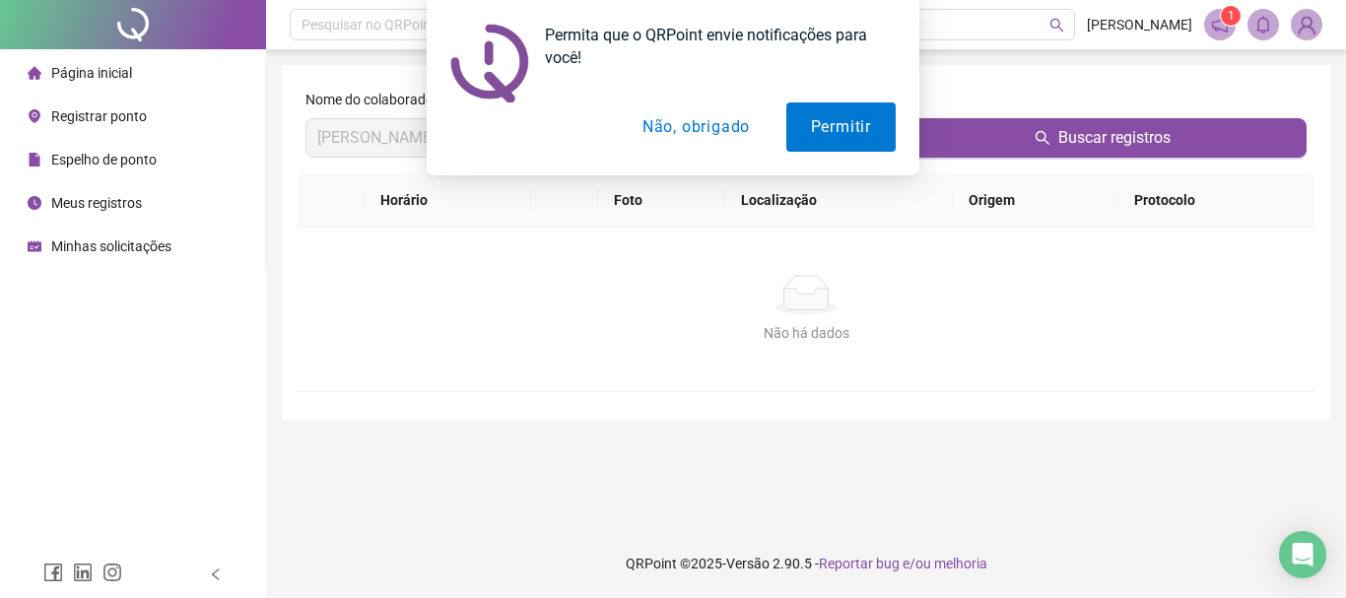  I want to click on span: instagram, so click(112, 572).